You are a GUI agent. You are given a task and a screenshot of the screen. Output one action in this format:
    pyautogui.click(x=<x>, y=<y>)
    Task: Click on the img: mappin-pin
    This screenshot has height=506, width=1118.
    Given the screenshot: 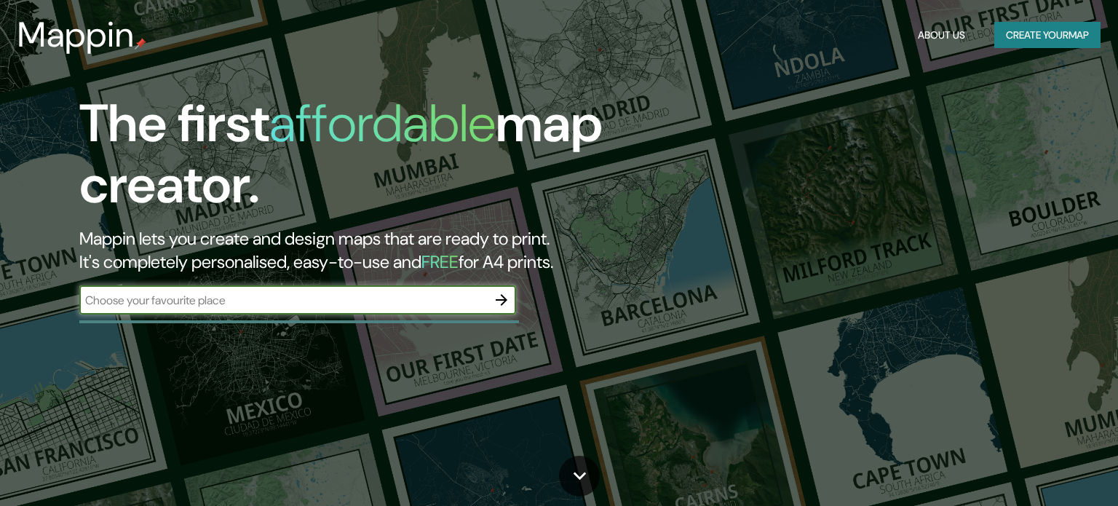 What is the action you would take?
    pyautogui.click(x=140, y=44)
    